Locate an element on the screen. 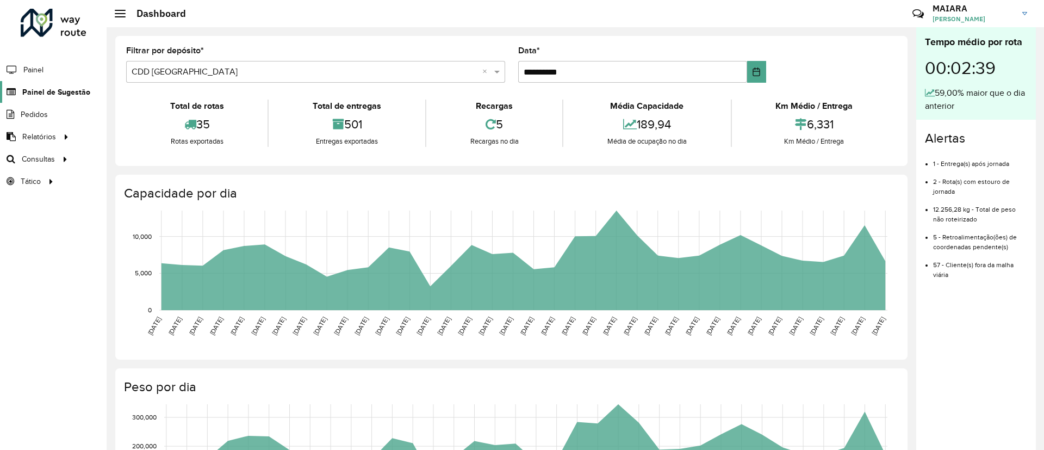  div: 35 is located at coordinates (197, 124).